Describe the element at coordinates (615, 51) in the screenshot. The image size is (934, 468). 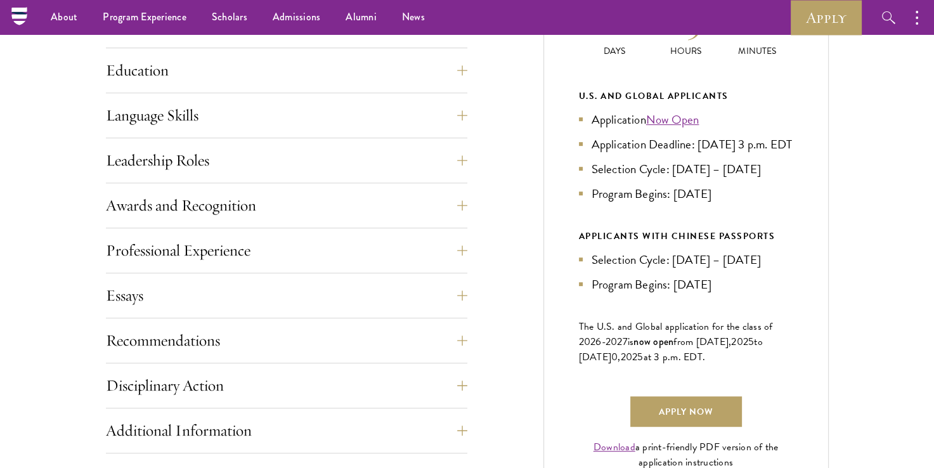
I see `p: Days` at that location.